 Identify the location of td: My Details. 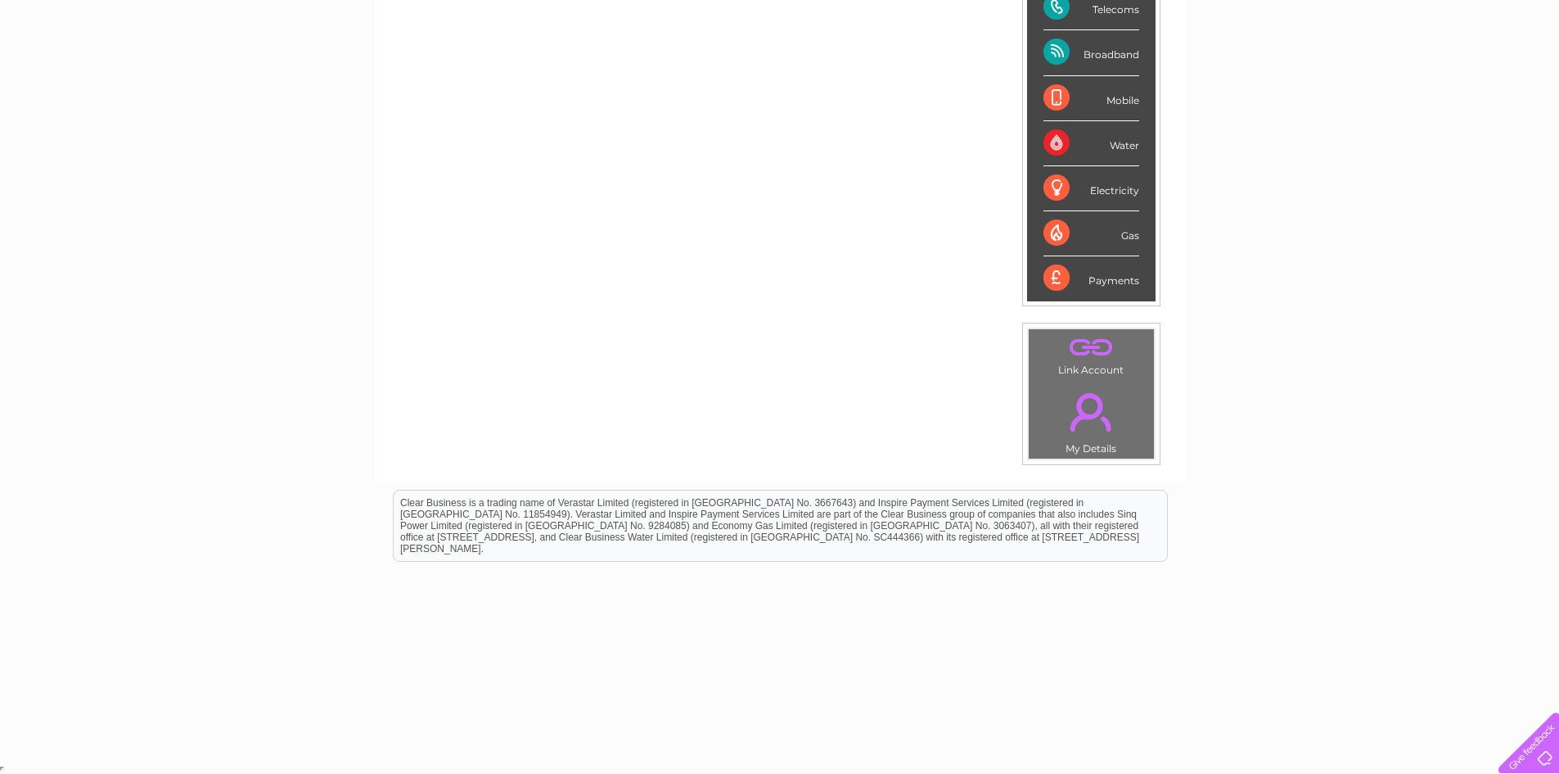
(1091, 419).